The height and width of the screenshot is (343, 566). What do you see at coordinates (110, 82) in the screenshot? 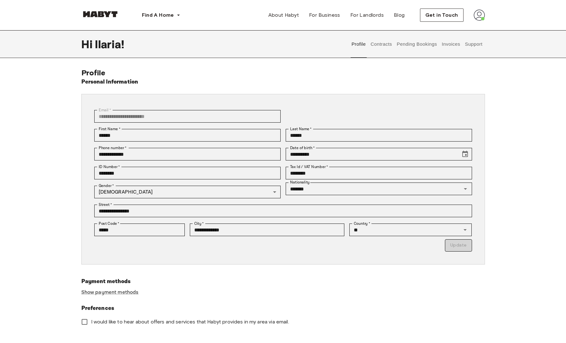
I see `h6: Personal Information` at bounding box center [110, 82].